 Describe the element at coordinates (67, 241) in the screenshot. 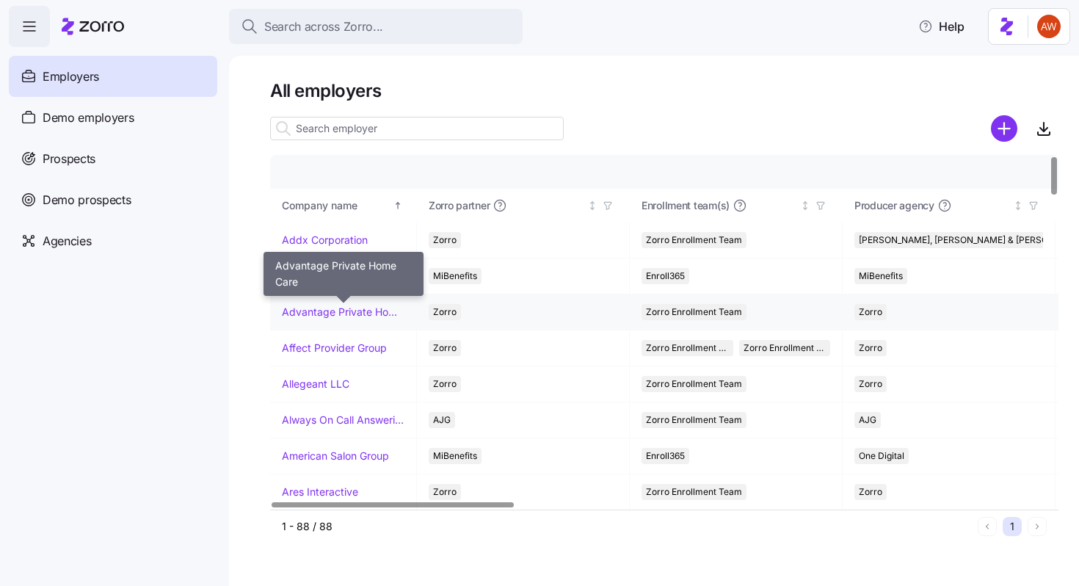

I see `span: Agencies` at that location.